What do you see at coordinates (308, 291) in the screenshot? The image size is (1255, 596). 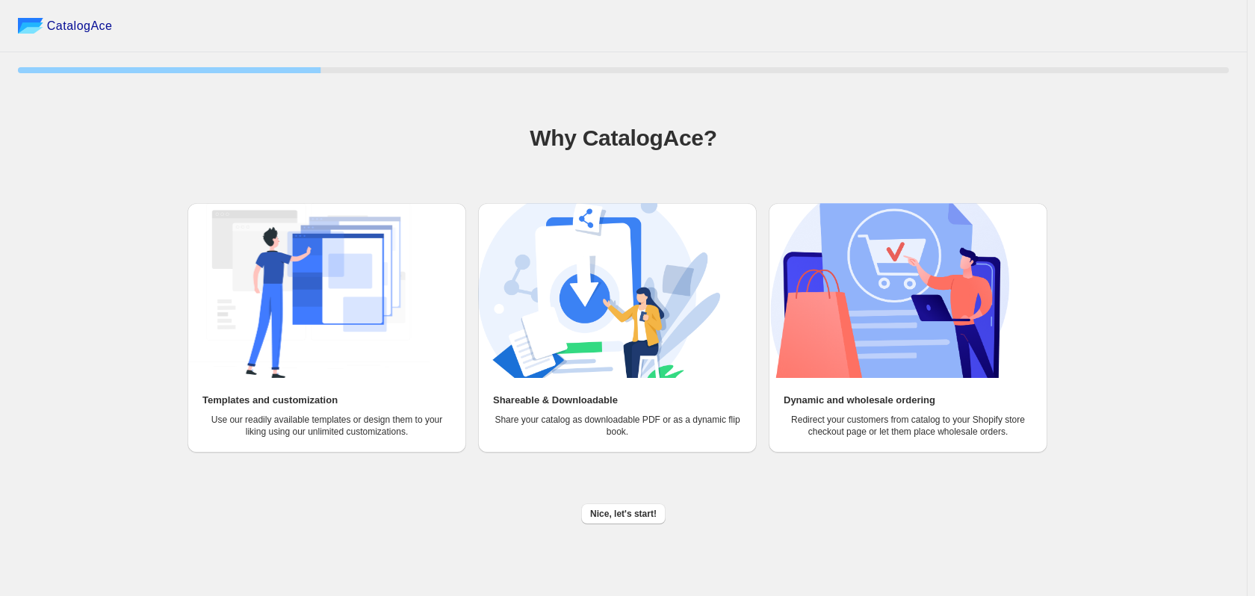 I see `img: Templates and customization` at bounding box center [308, 291].